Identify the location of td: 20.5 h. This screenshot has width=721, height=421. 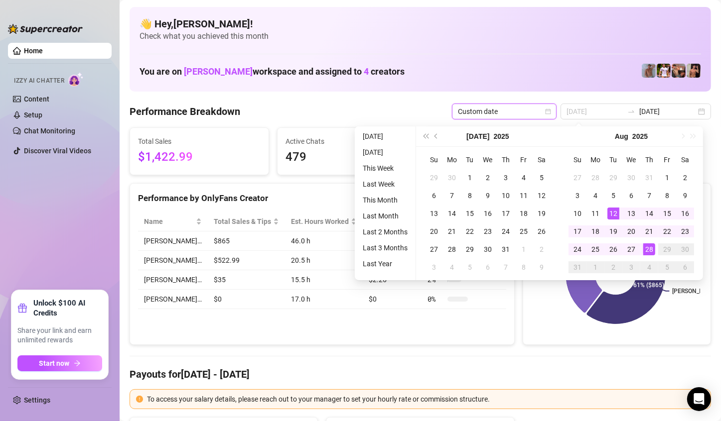
(324, 261).